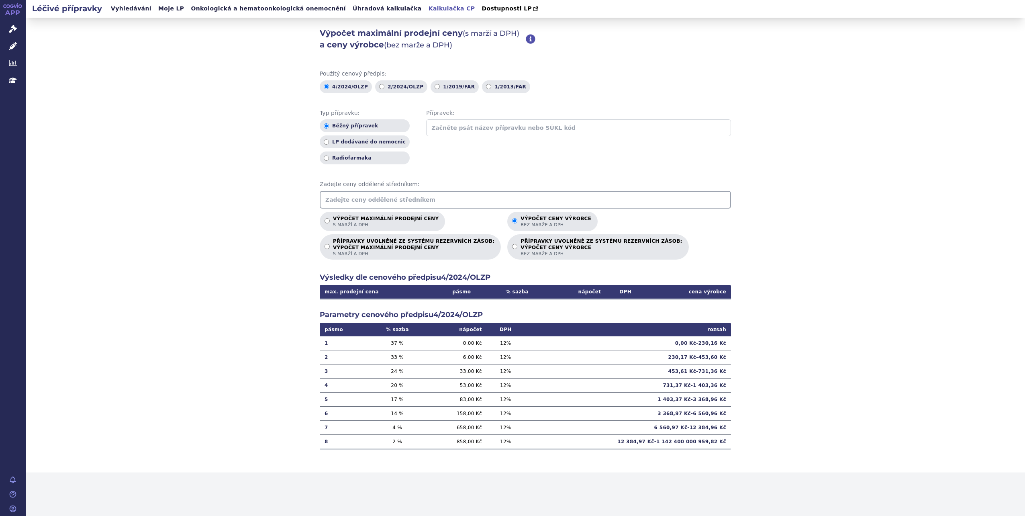 Image resolution: width=1025 pixels, height=516 pixels. Describe the element at coordinates (437, 86) in the screenshot. I see `input: 1/2019/FAR` at that location.